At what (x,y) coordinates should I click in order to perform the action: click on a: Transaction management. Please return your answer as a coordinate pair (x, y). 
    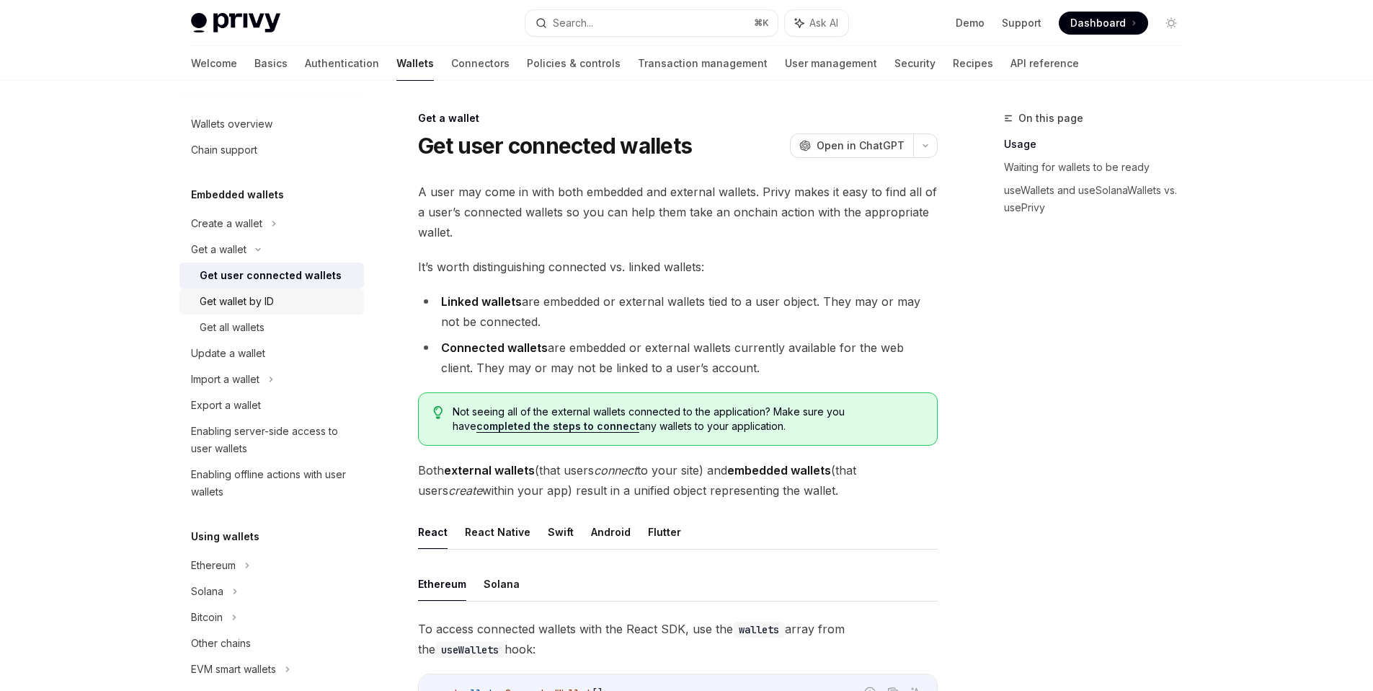
    Looking at the image, I should click on (703, 63).